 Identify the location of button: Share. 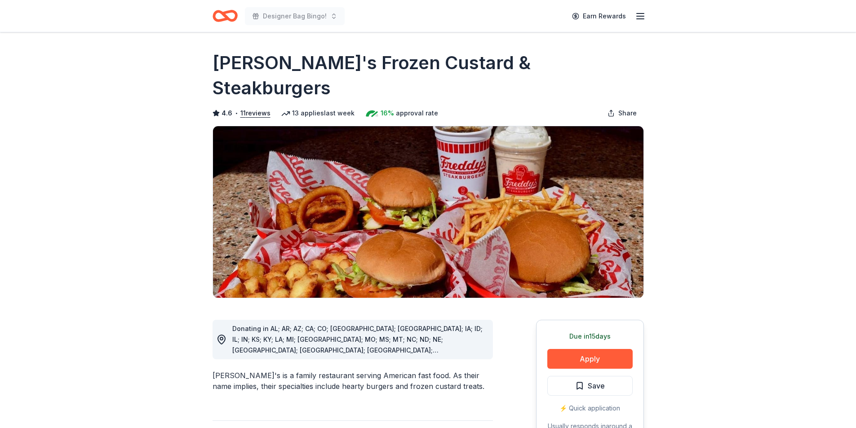
(622, 113).